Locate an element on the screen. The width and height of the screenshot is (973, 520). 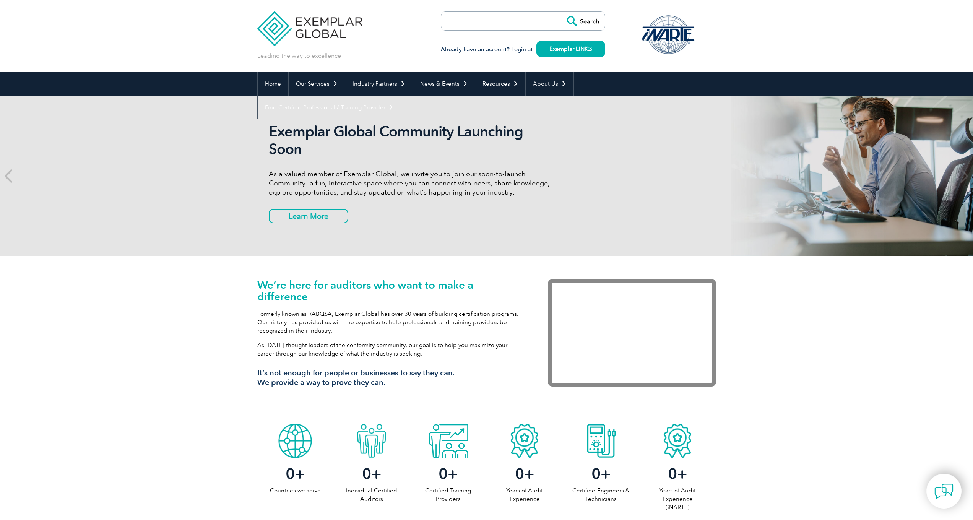
a: Home is located at coordinates (273, 84).